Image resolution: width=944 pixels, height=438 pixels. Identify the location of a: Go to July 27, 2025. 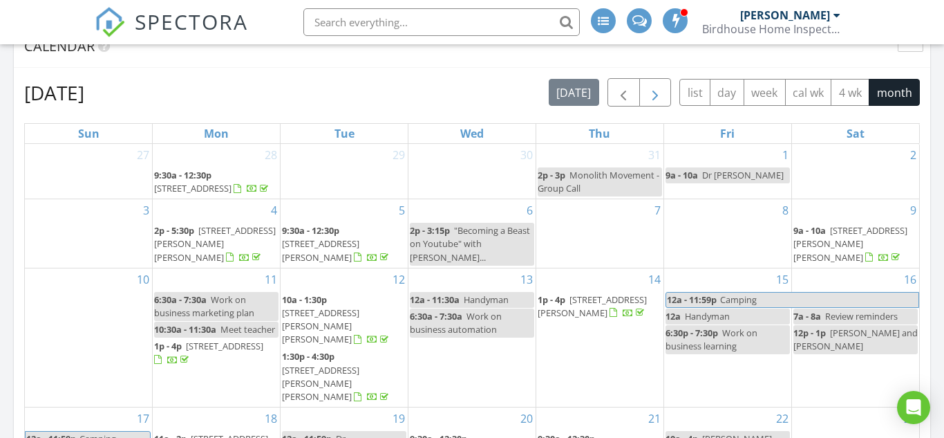
(143, 155).